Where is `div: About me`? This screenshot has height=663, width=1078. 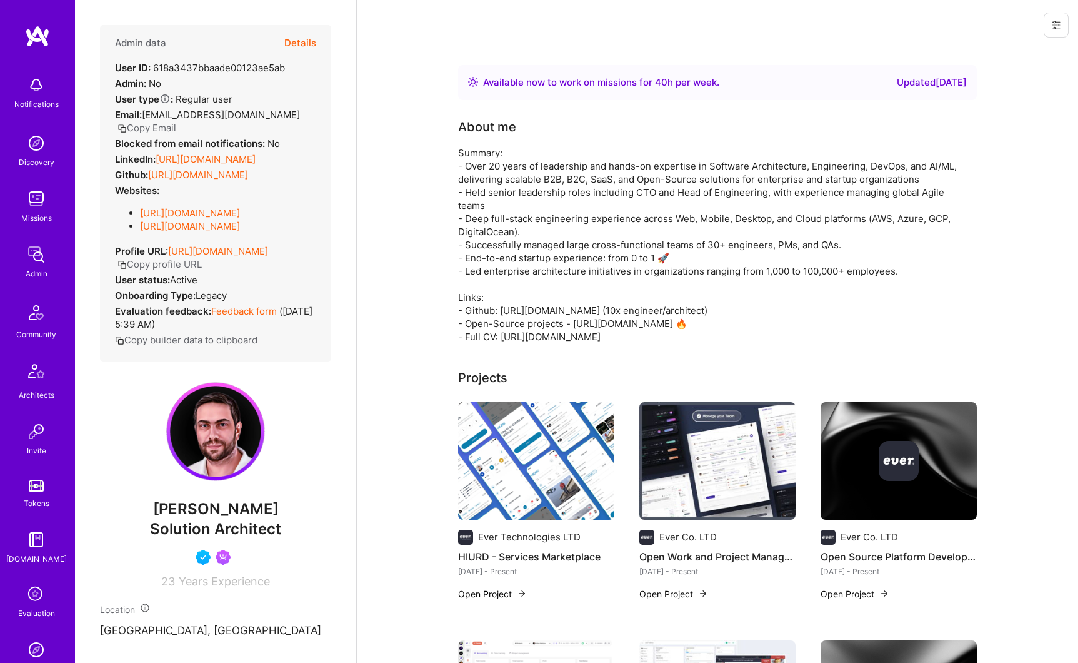 div: About me is located at coordinates (487, 127).